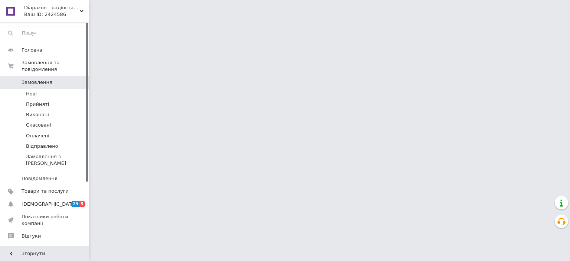  Describe the element at coordinates (55, 66) in the screenshot. I see `span: Замовлення та повідомлення` at that location.